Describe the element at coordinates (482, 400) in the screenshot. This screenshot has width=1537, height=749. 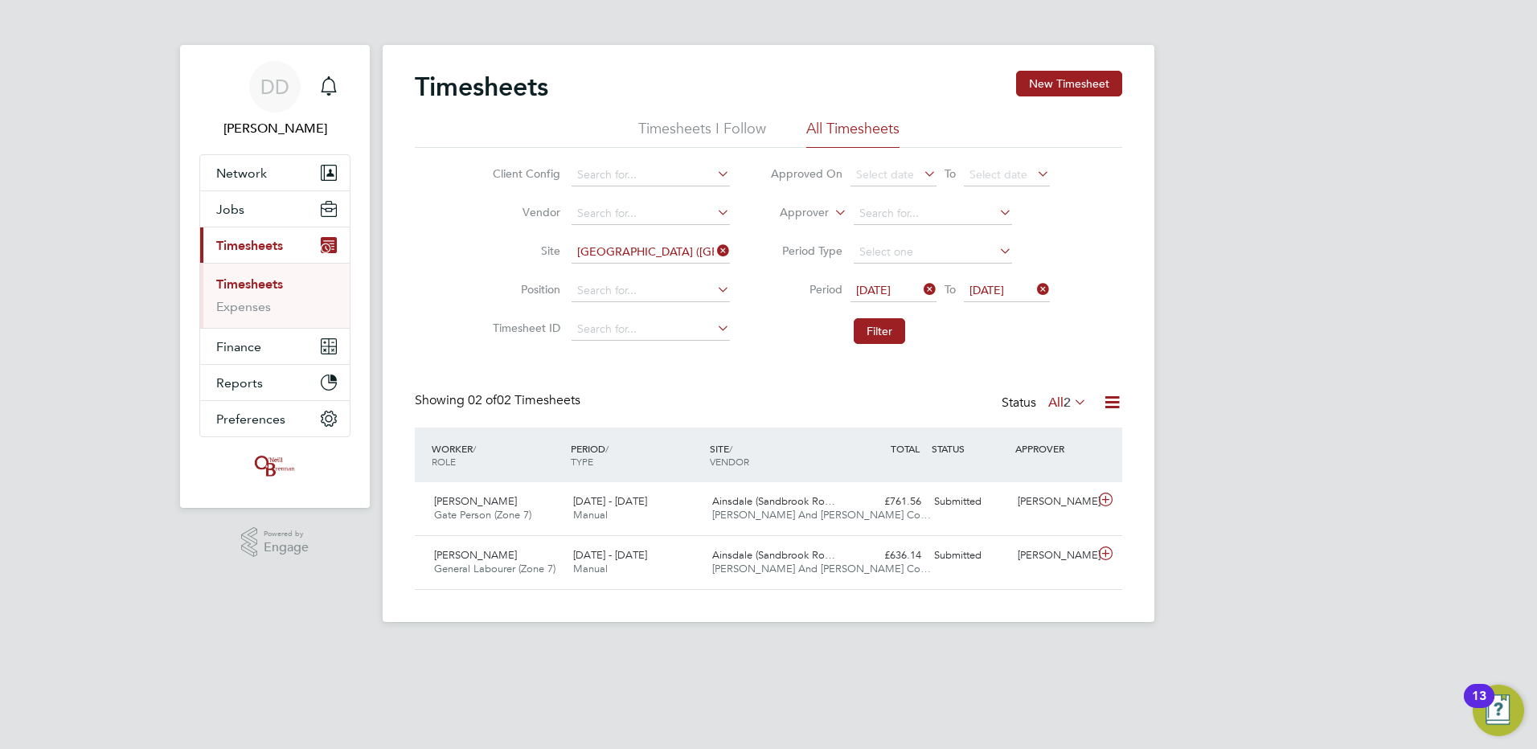
I see `span: 02 of` at that location.